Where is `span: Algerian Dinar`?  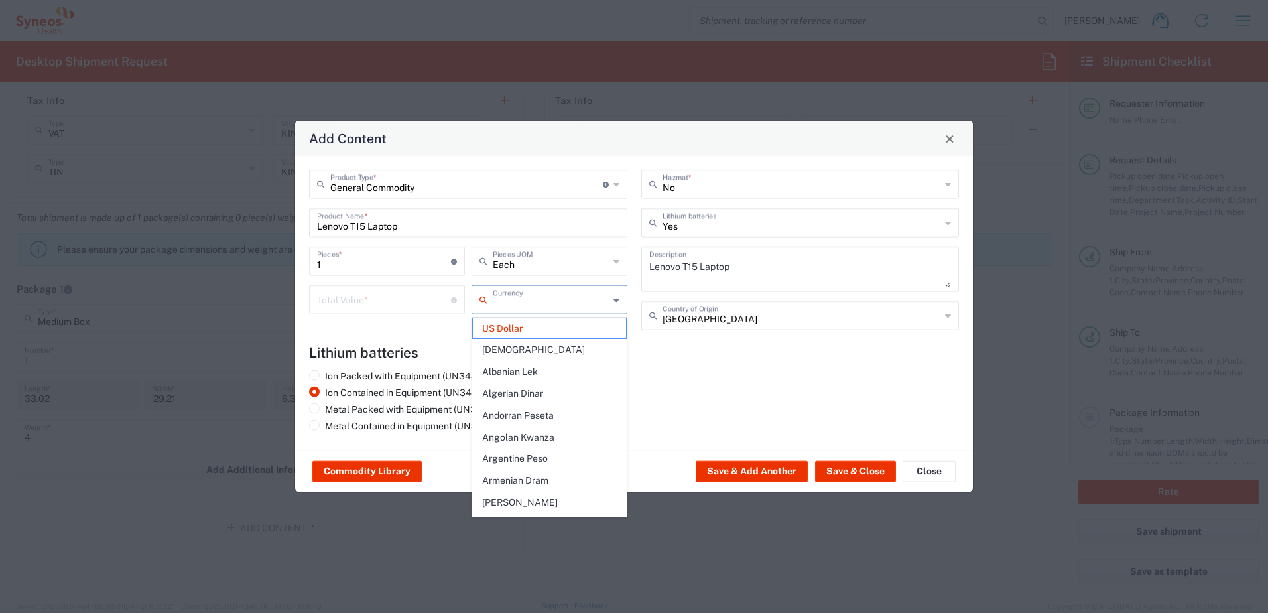
span: Algerian Dinar is located at coordinates (549, 393).